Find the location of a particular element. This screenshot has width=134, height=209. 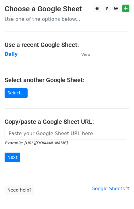

h4: Select another Google Sheet: is located at coordinates (67, 80).